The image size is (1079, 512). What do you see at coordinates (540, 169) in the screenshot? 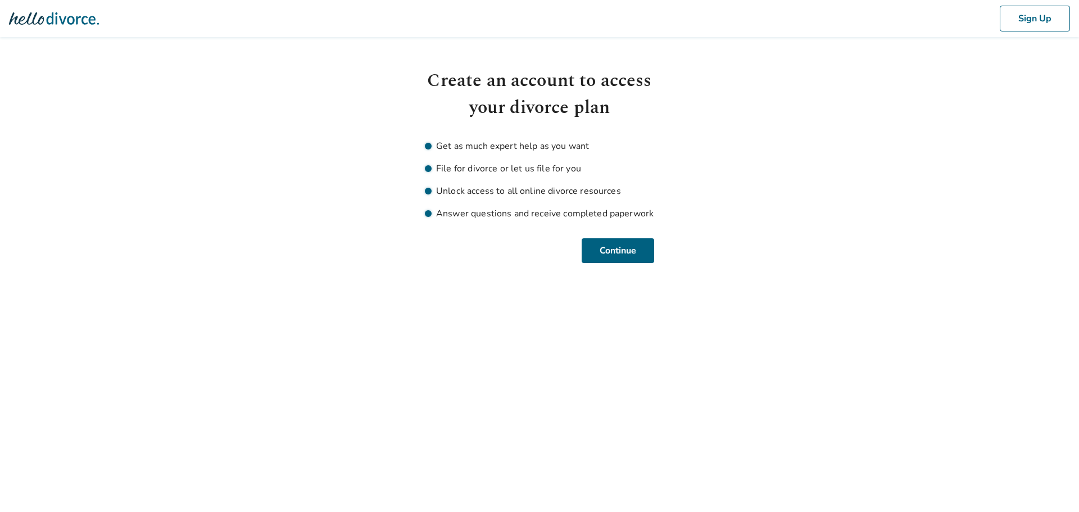
I see `li: File for divorce or let us file for you` at bounding box center [540, 169].